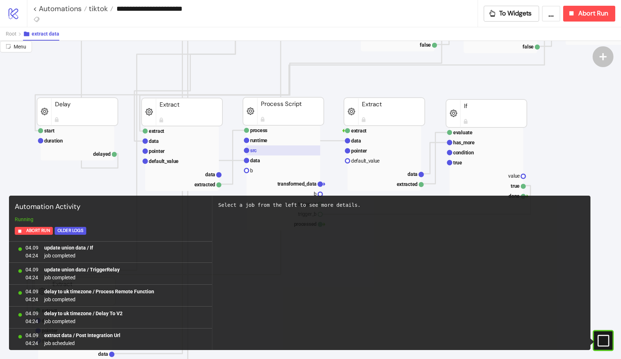  What do you see at coordinates (401, 205) in the screenshot?
I see `div: Select a job from the left to see more details.` at bounding box center [401, 205].